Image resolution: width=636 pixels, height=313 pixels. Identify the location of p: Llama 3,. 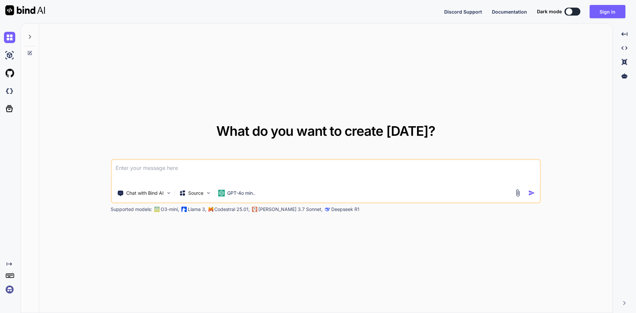
(197, 209).